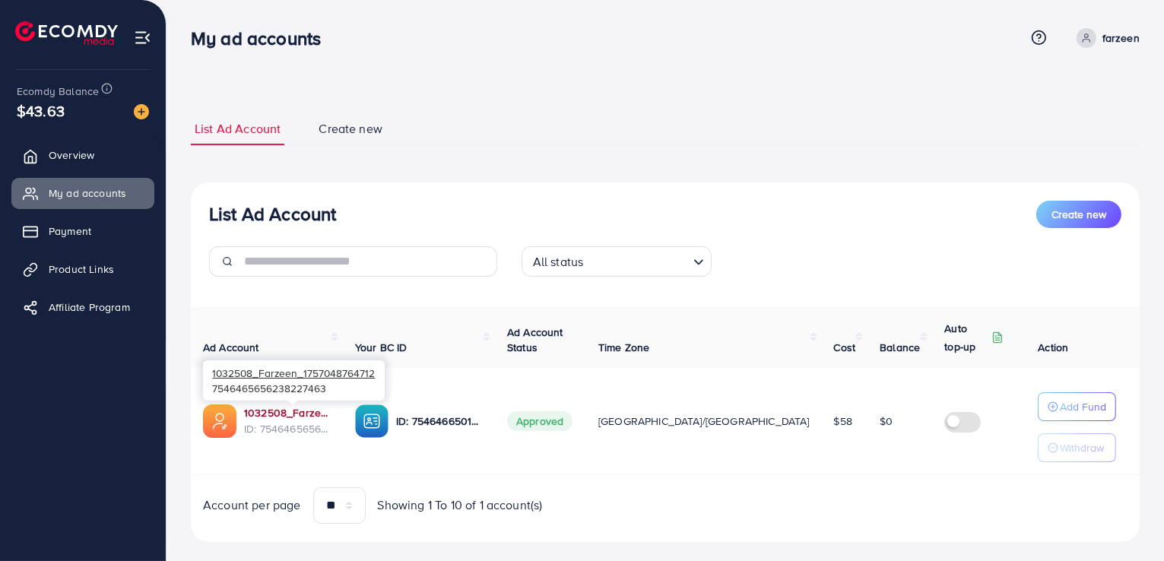 The image size is (1164, 561). Describe the element at coordinates (1083, 407) in the screenshot. I see `p: Add Fund` at that location.